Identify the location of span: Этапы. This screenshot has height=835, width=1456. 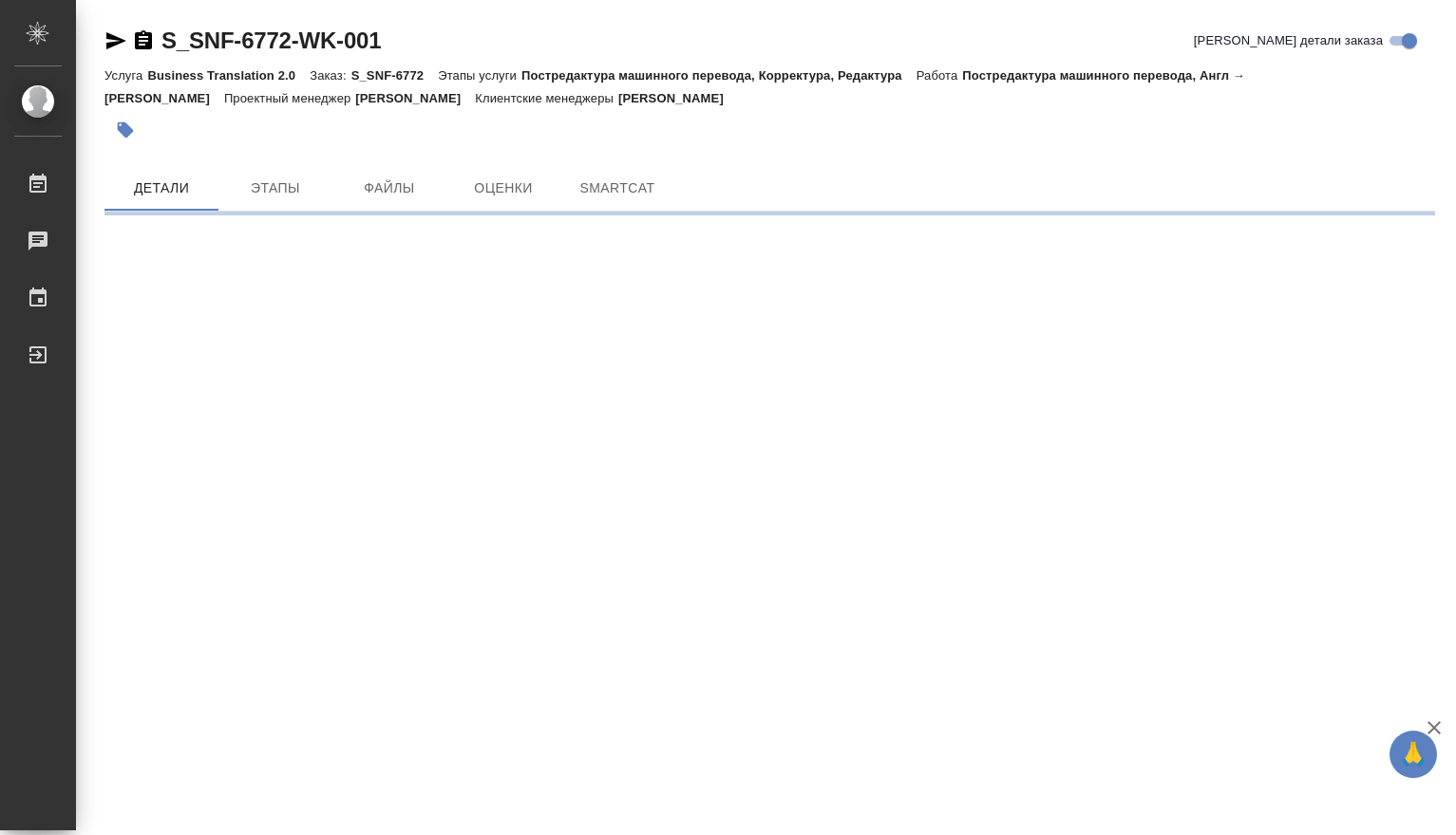
(275, 188).